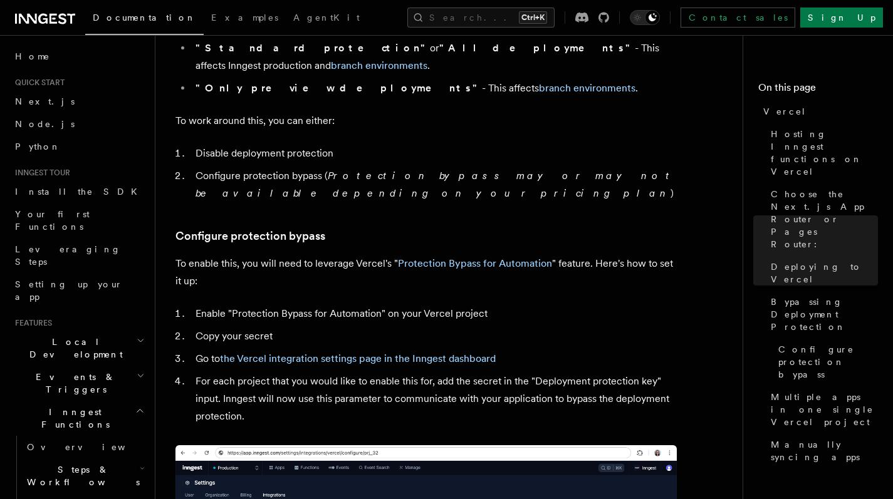 This screenshot has height=499, width=893. Describe the element at coordinates (78, 256) in the screenshot. I see `a: Leveraging Steps` at that location.